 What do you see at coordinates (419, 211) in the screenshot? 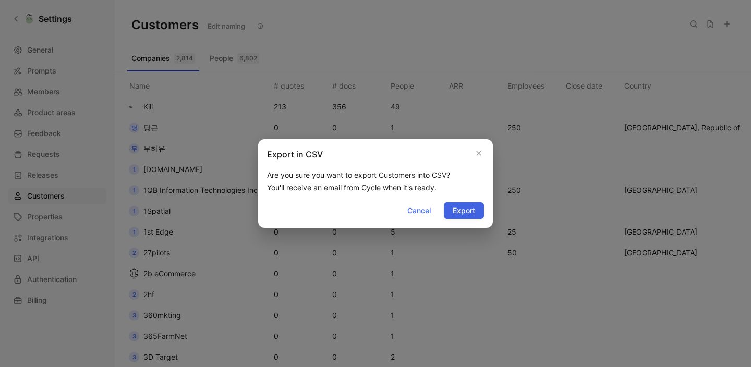
I see `span: Cancel` at bounding box center [419, 211].